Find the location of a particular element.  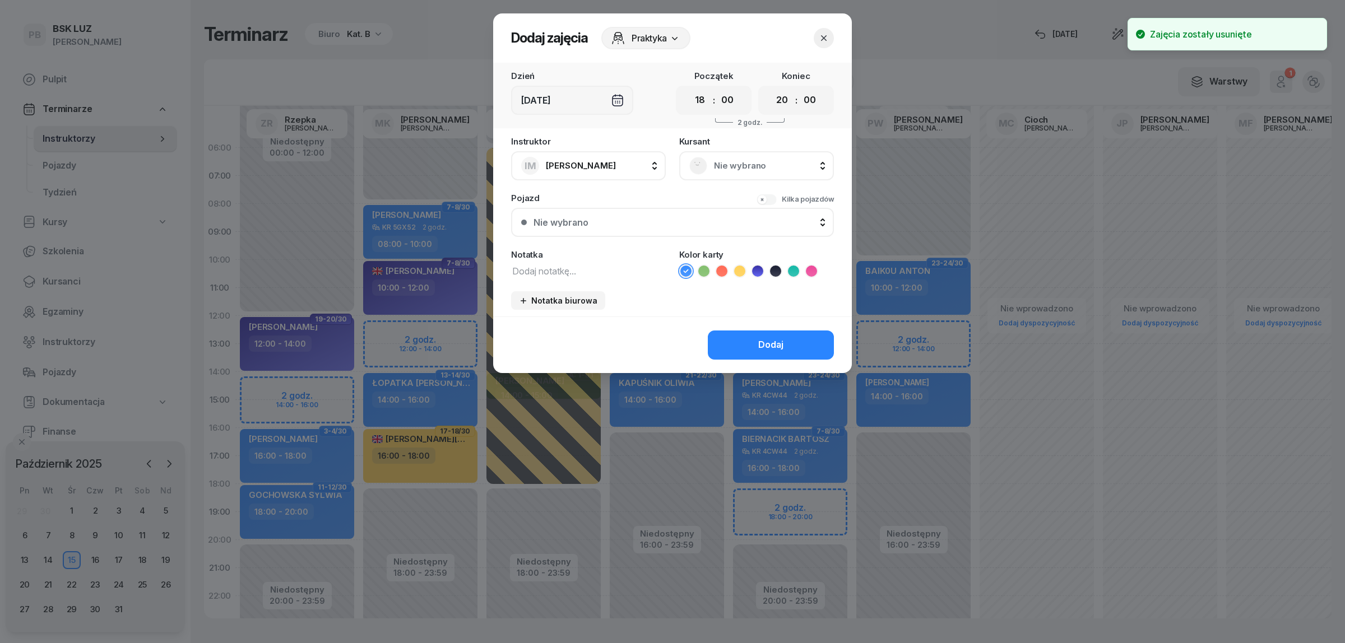

span: IM is located at coordinates (530, 166).